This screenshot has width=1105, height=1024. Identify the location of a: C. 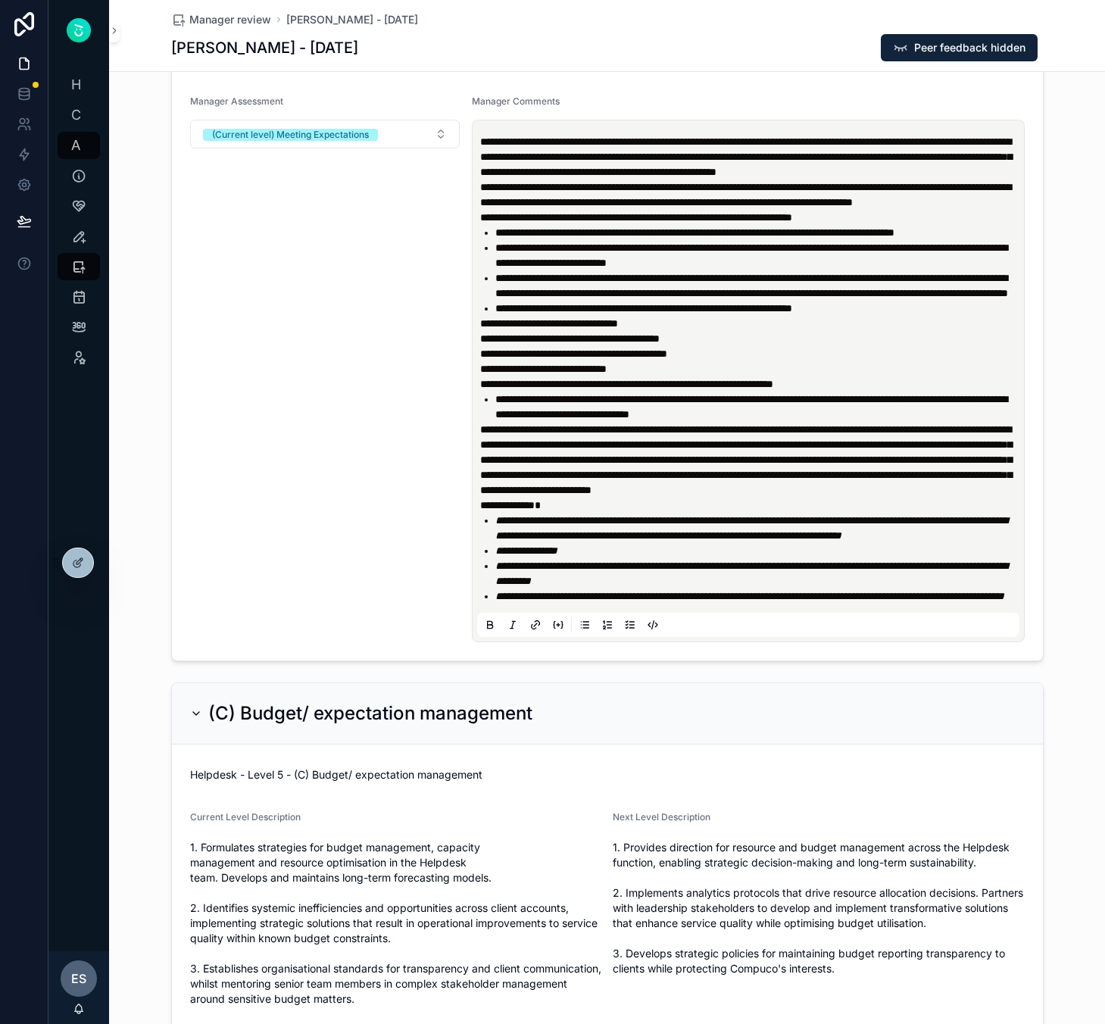
(79, 115).